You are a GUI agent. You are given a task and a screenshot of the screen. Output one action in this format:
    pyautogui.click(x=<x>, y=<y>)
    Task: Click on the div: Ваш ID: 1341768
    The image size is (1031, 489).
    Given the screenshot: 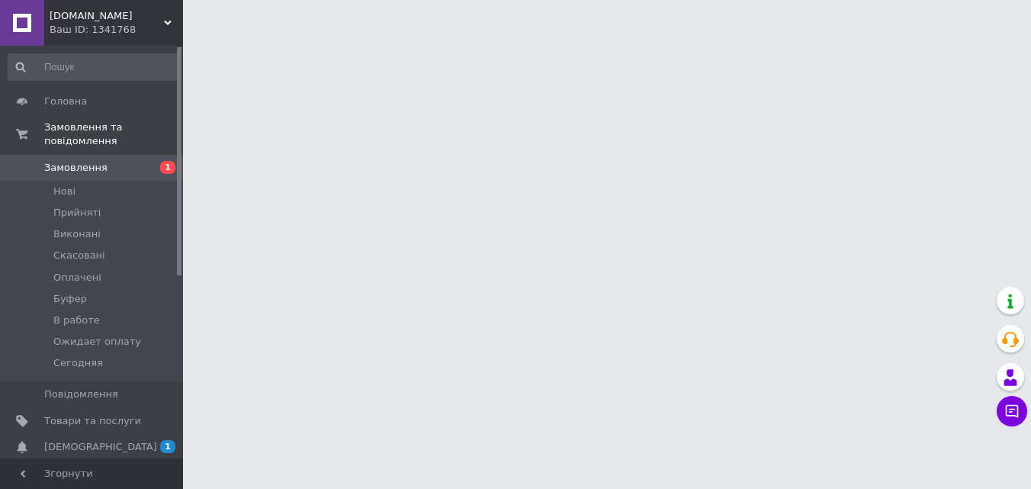 What is the action you would take?
    pyautogui.click(x=116, y=30)
    